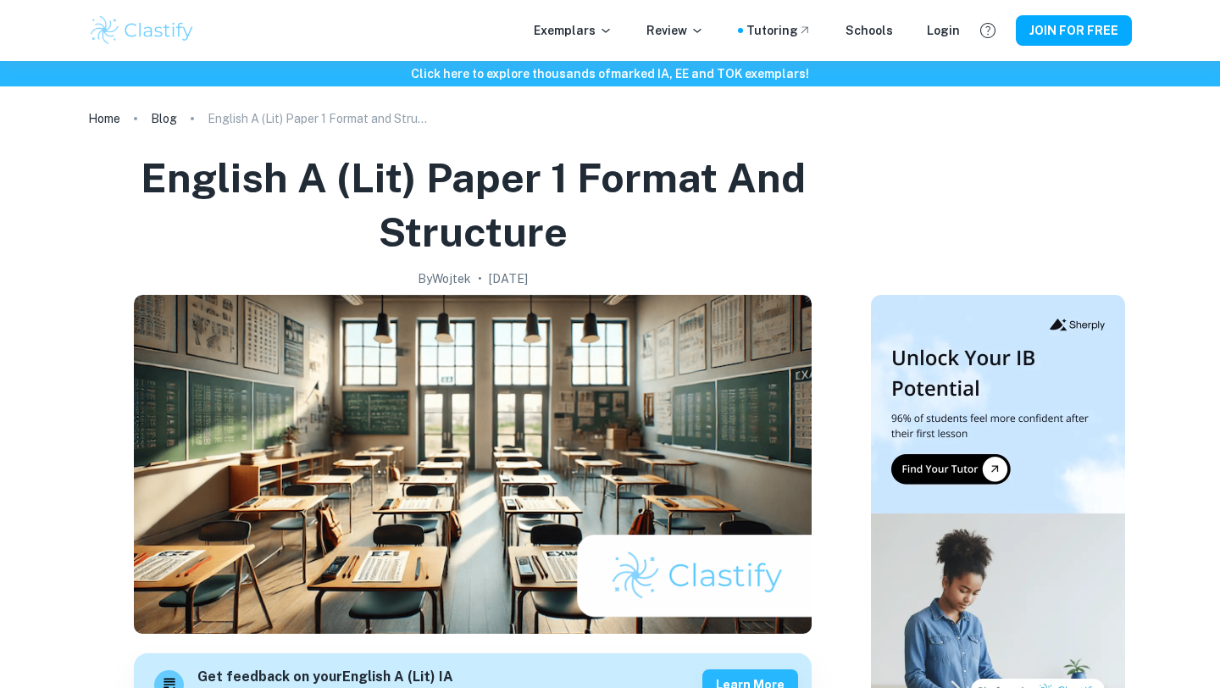 This screenshot has height=688, width=1220. Describe the element at coordinates (869, 30) in the screenshot. I see `a: Schools` at that location.